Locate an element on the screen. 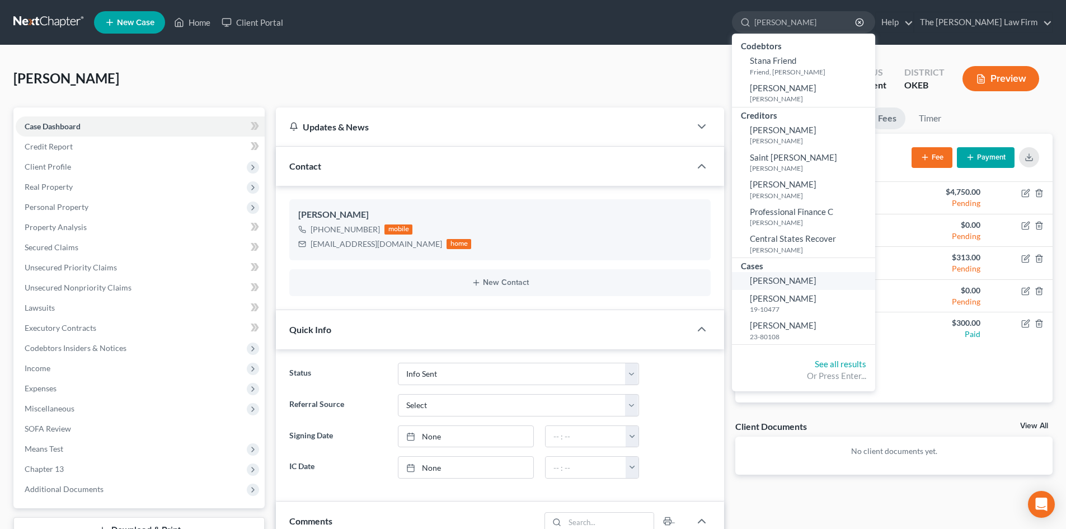 The width and height of the screenshot is (1066, 529). div: $313.00 is located at coordinates (942, 257).